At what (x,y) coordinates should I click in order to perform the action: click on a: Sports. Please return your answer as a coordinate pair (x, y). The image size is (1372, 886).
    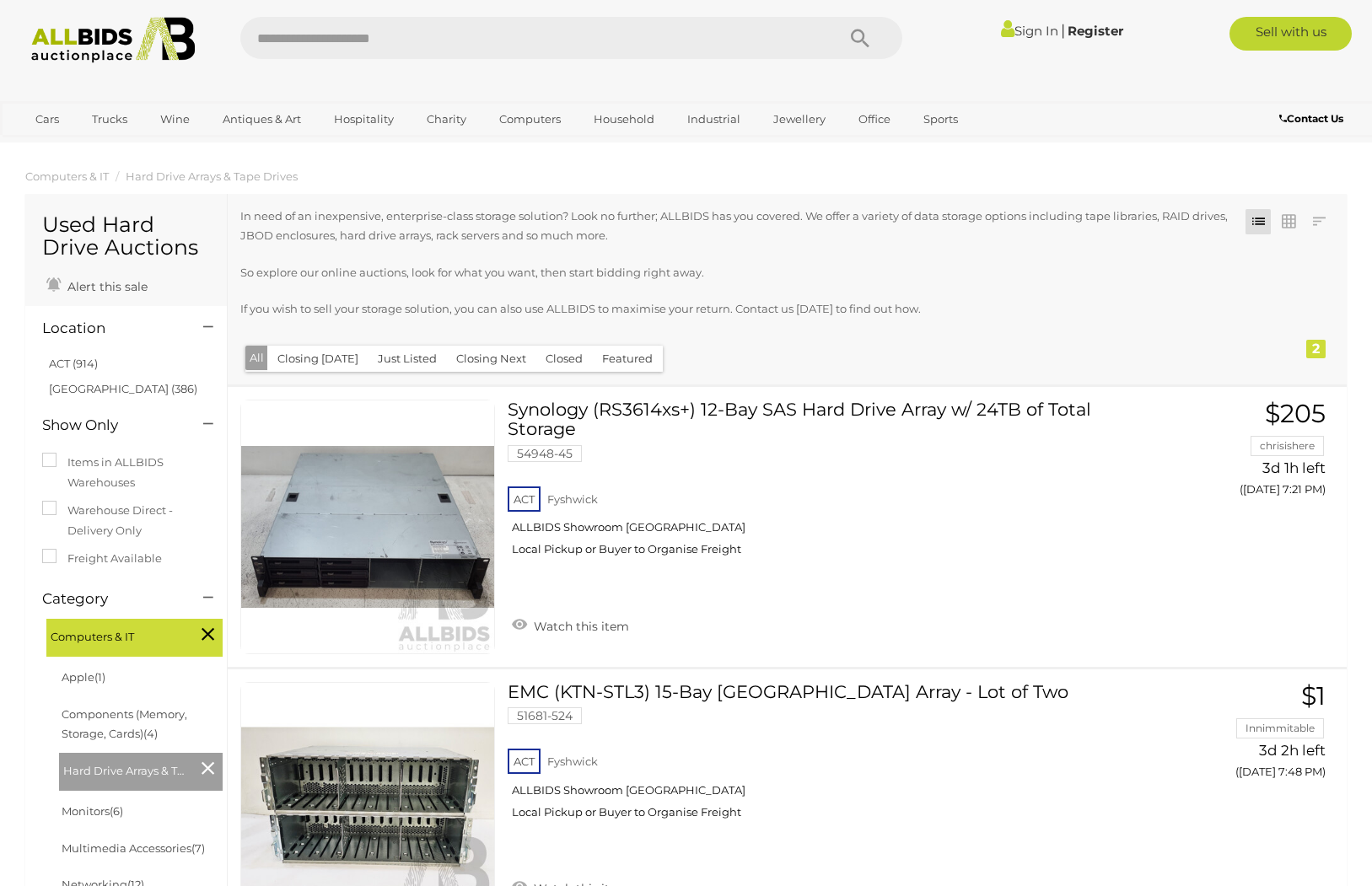
    Looking at the image, I should click on (940, 118).